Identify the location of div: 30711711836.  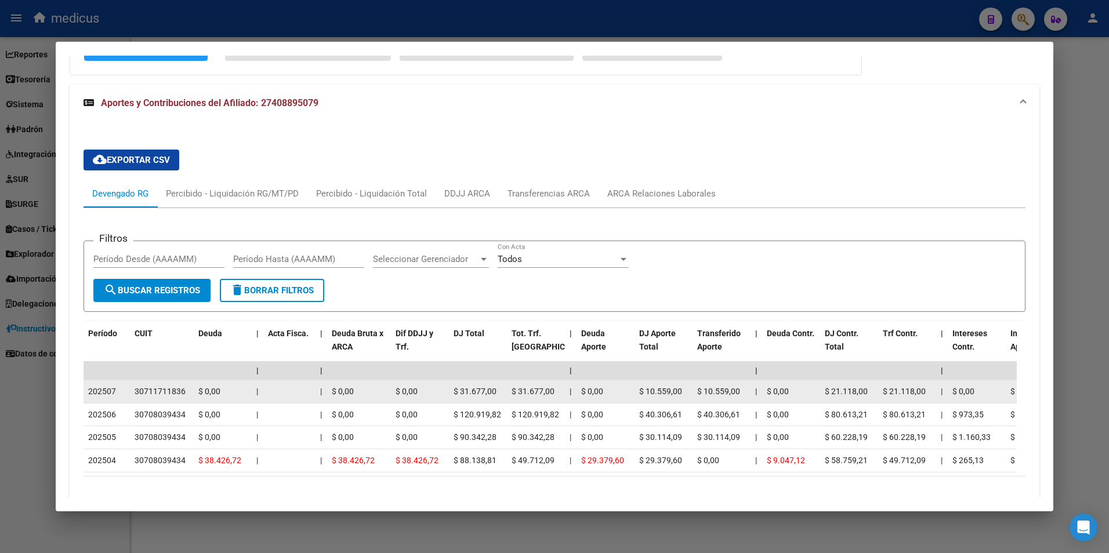
(160, 391).